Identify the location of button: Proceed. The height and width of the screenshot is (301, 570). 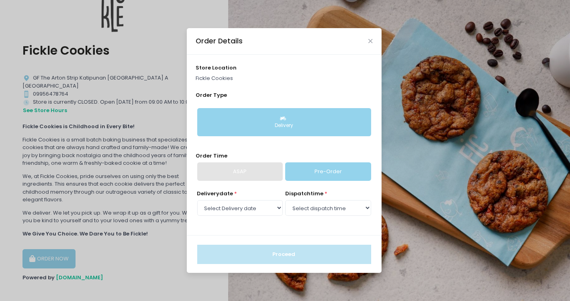
(284, 254).